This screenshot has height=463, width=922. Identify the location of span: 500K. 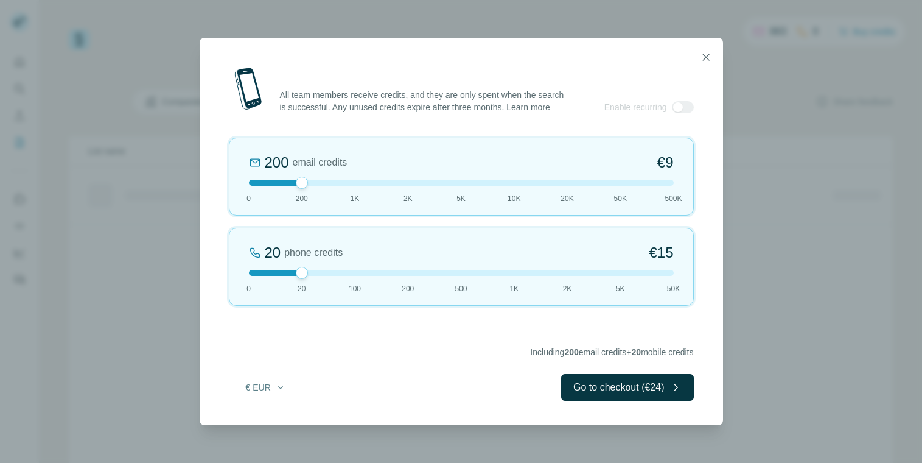
(673, 198).